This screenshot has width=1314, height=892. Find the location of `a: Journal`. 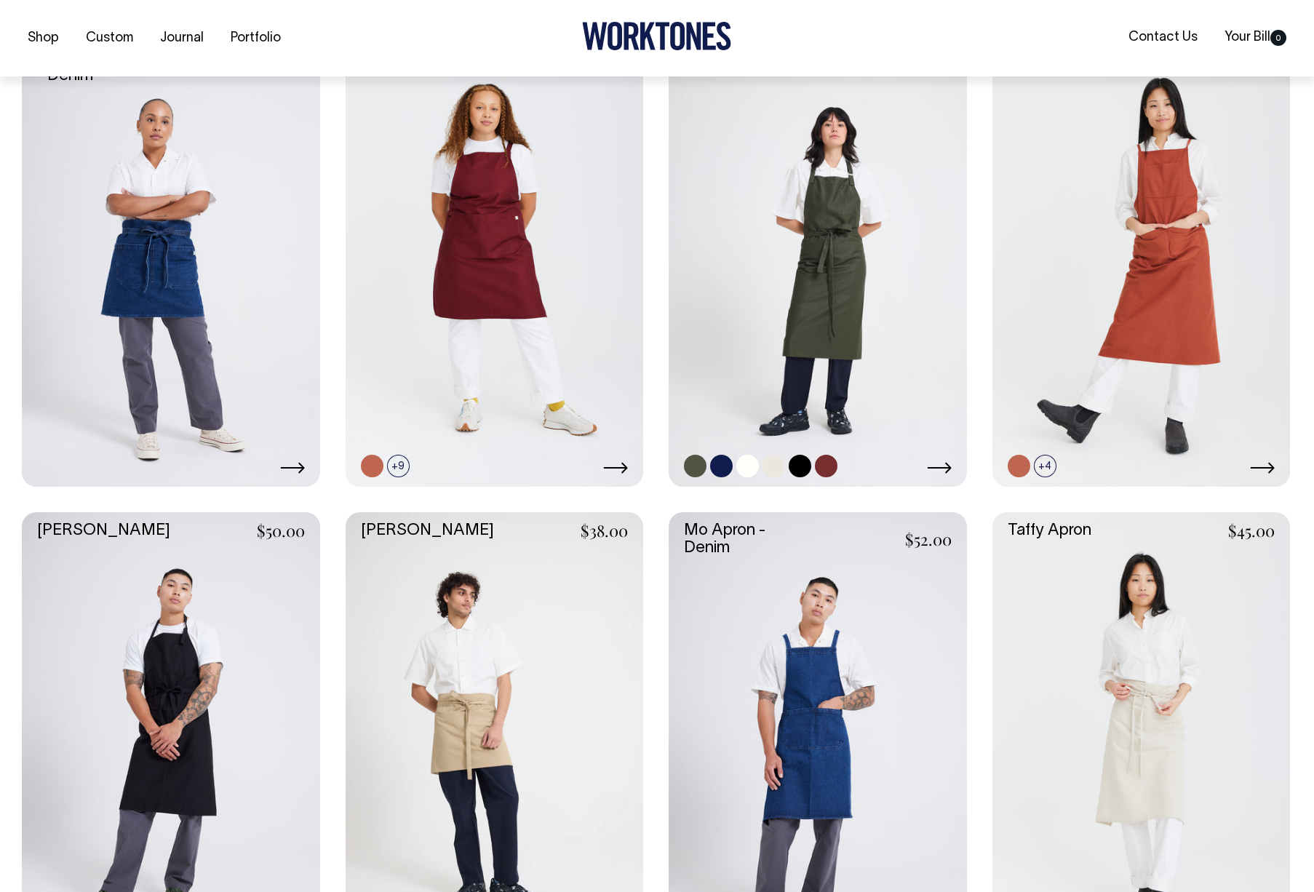

a: Journal is located at coordinates (182, 38).